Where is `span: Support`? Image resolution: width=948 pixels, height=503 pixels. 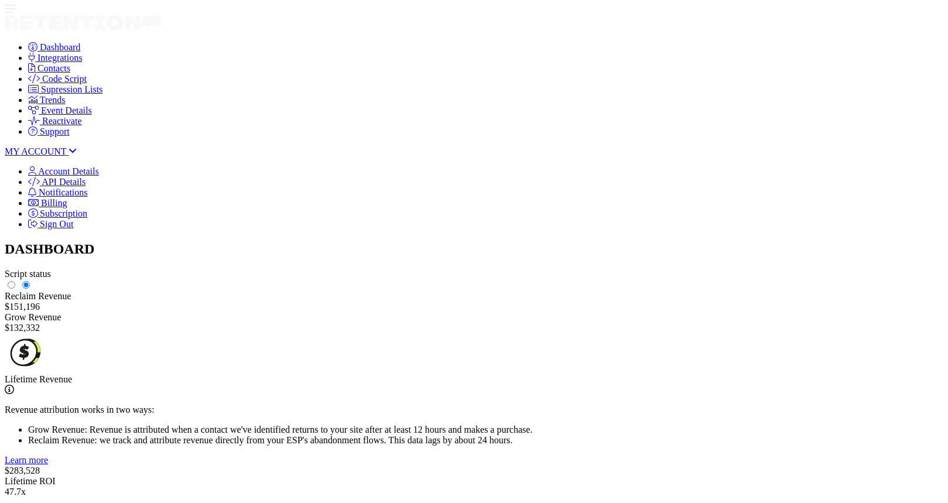 span: Support is located at coordinates (54, 131).